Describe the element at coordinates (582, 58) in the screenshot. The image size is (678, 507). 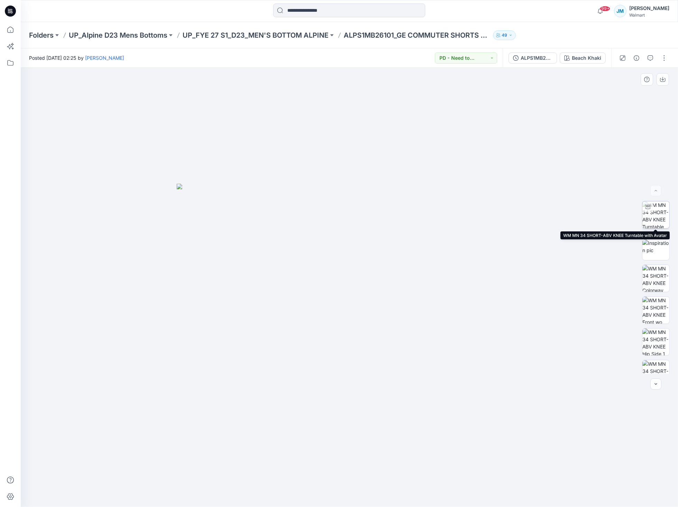
I see `button: Beach Khaki` at that location.